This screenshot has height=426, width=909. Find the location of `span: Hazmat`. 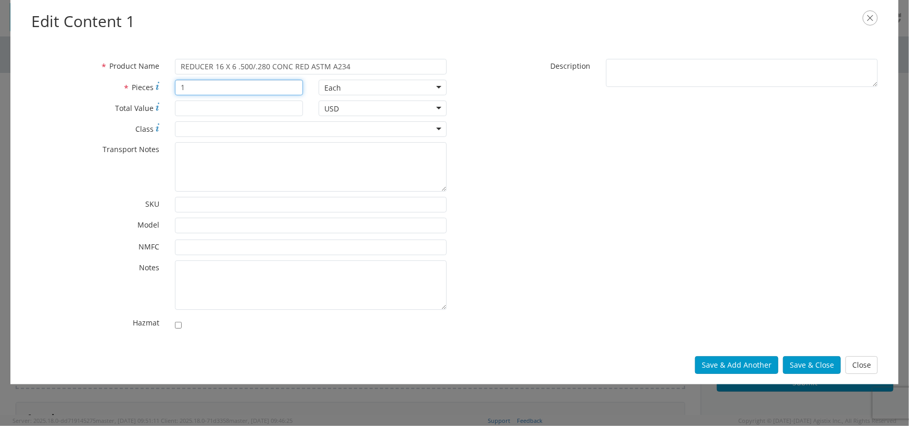

span: Hazmat is located at coordinates (146, 322).